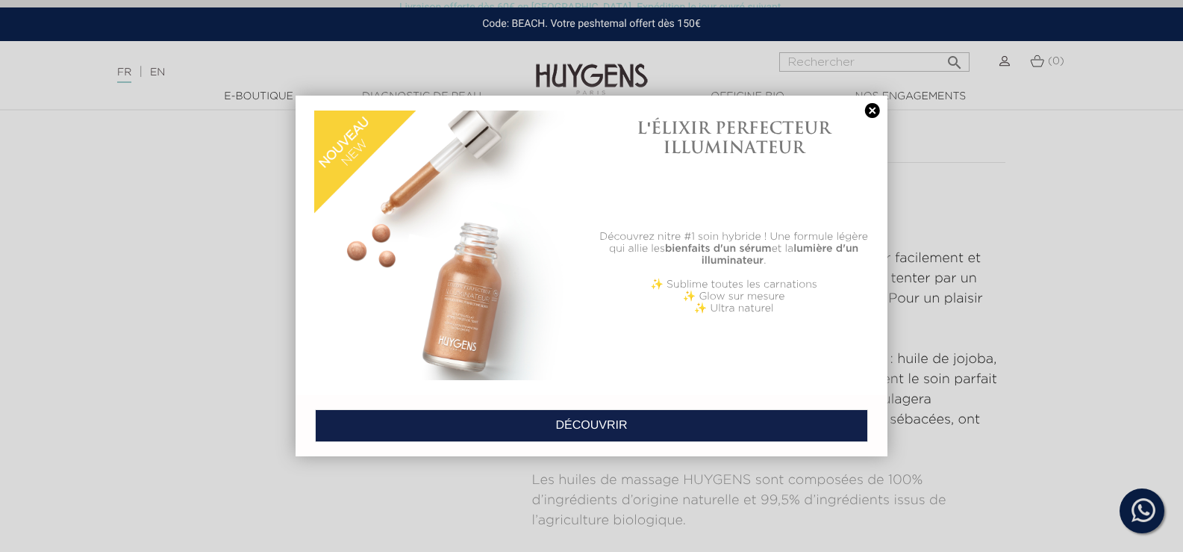 The image size is (1183, 552). I want to click on p: Découvrez nitre #1 soin hybride ! Une formule légère qui allie les et la ., so click(734, 249).